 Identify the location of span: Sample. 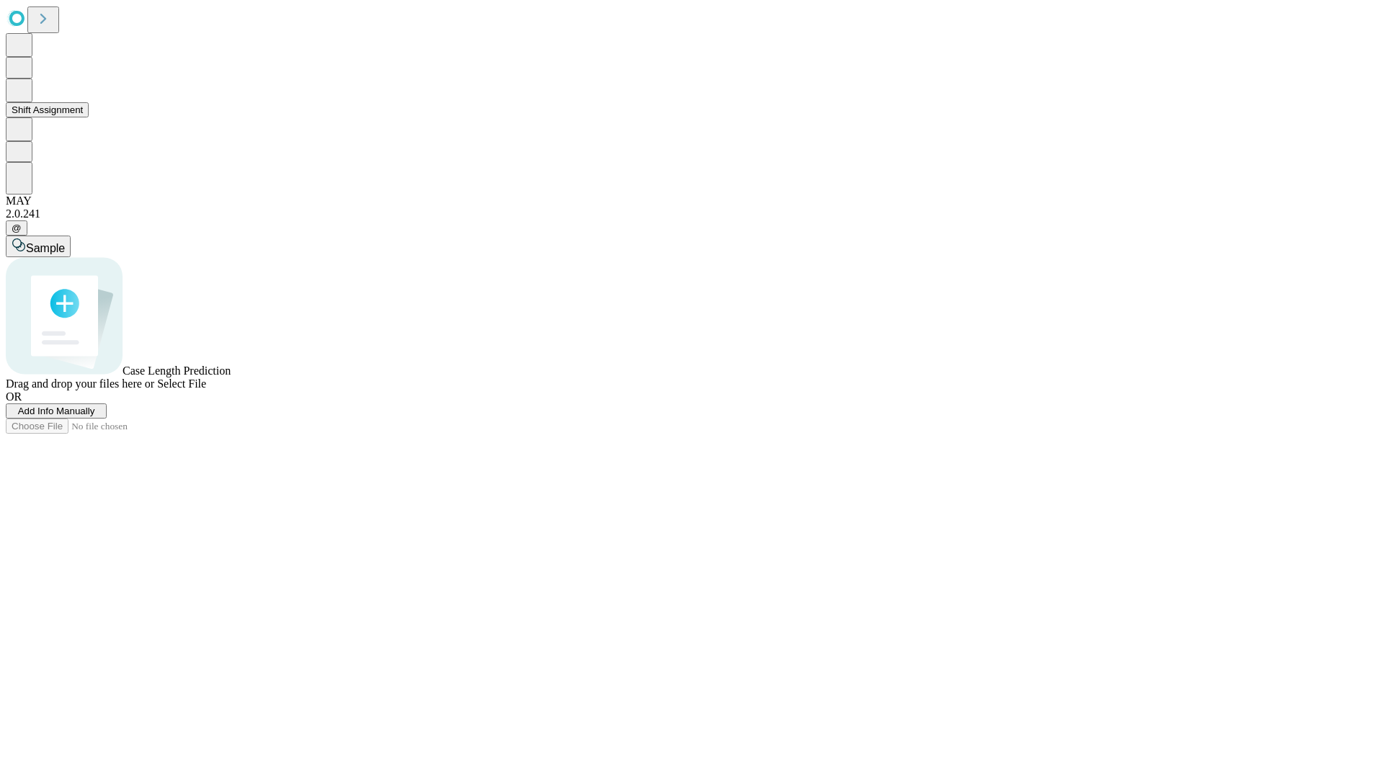
(45, 248).